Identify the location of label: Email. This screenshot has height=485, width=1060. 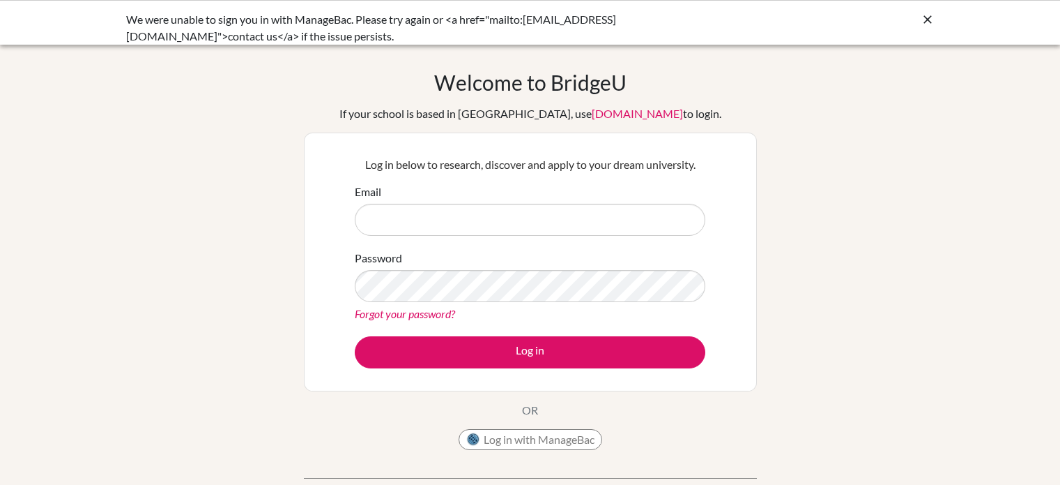
(368, 192).